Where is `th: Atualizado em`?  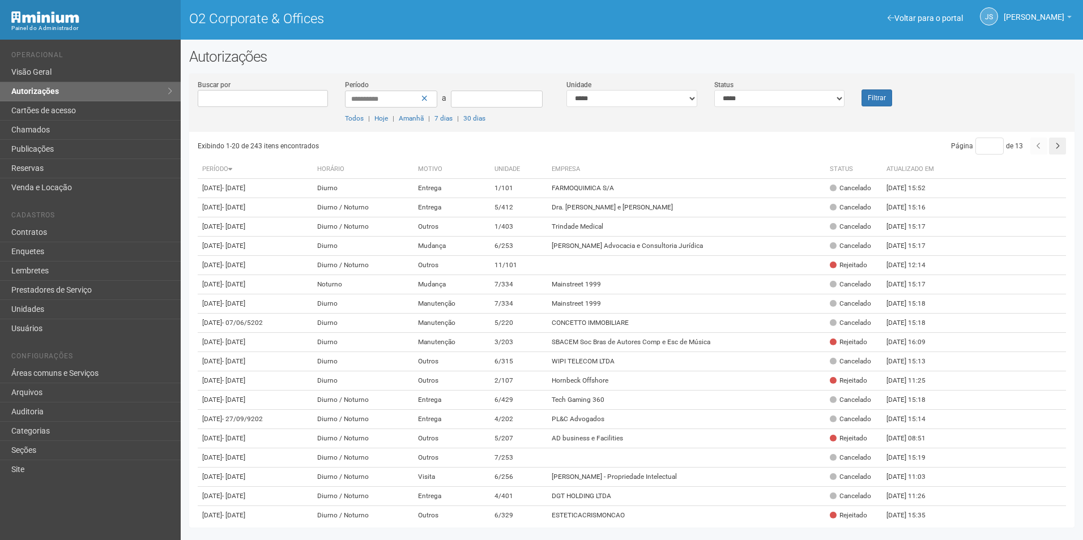 th: Atualizado em is located at coordinates (913, 169).